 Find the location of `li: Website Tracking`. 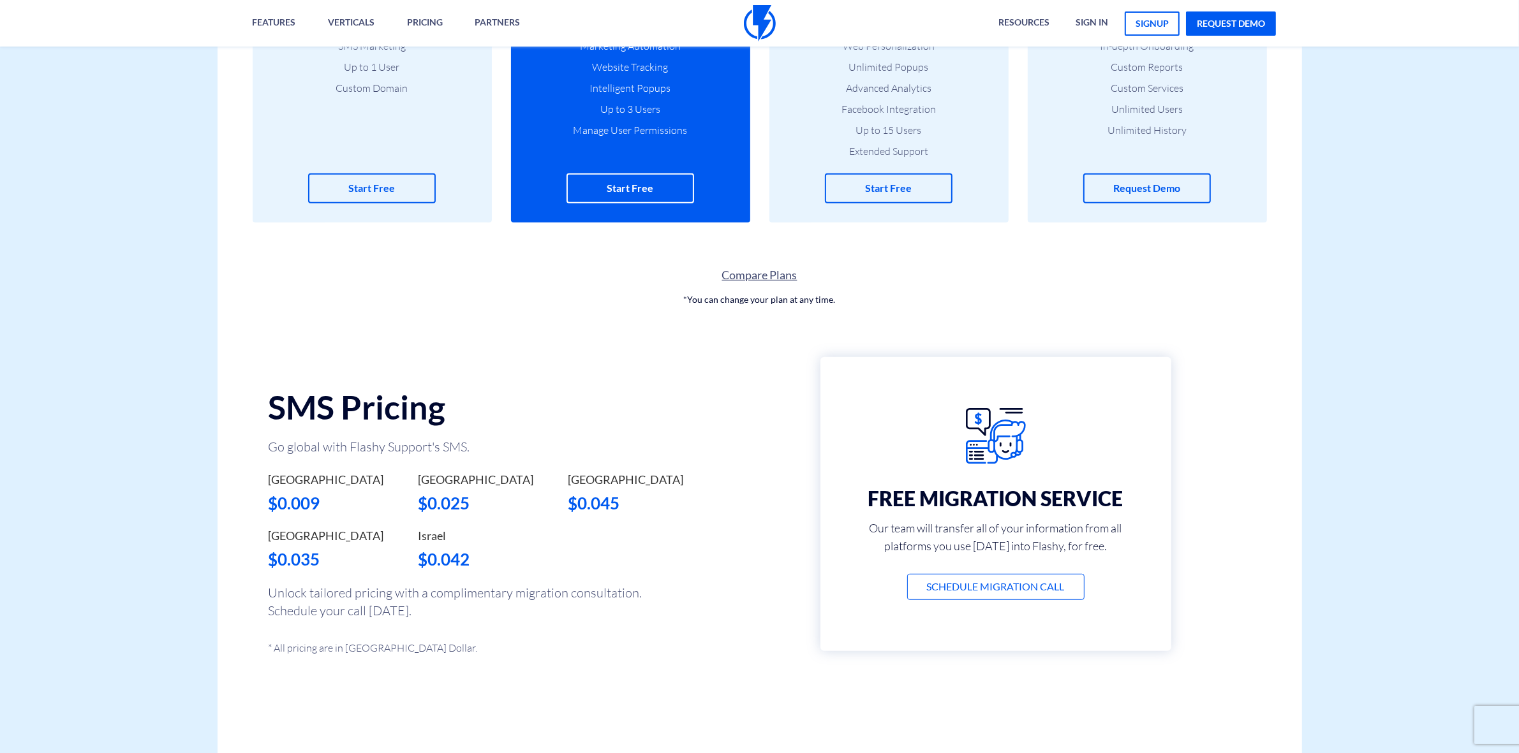

li: Website Tracking is located at coordinates (630, 67).